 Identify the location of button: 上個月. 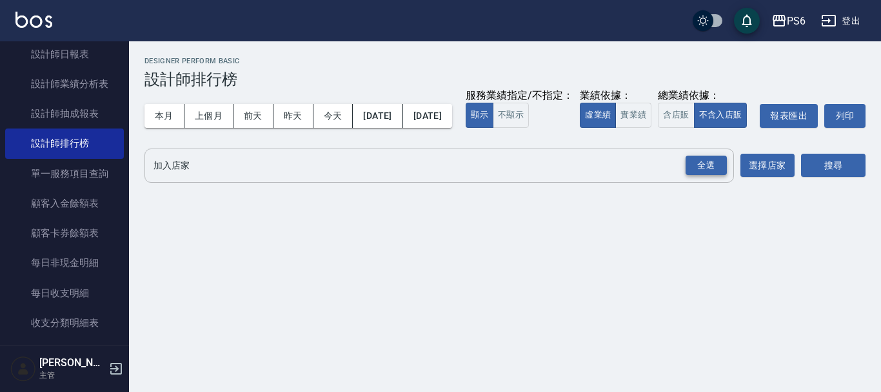
(209, 115).